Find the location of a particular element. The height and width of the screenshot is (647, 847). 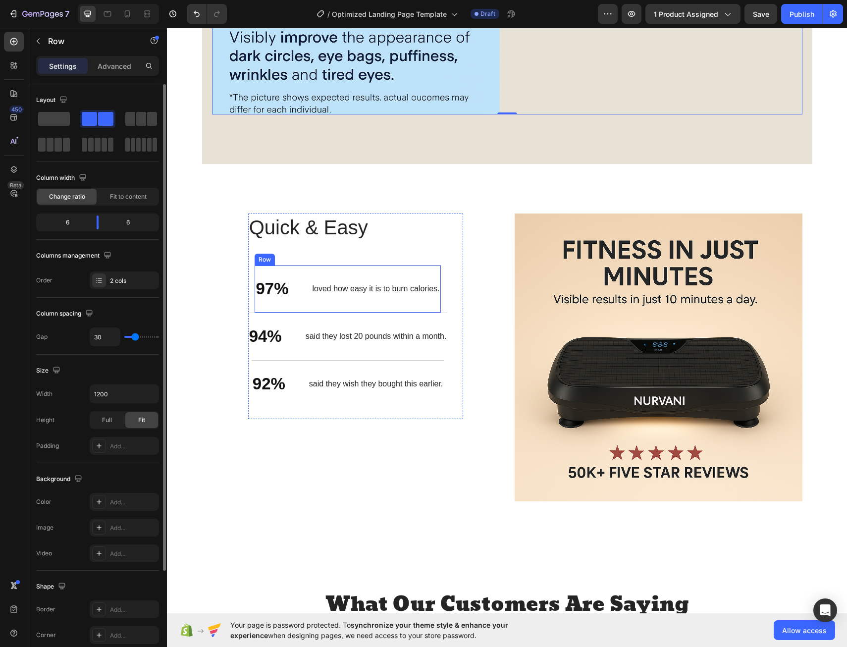

div: Column width is located at coordinates (62, 178).